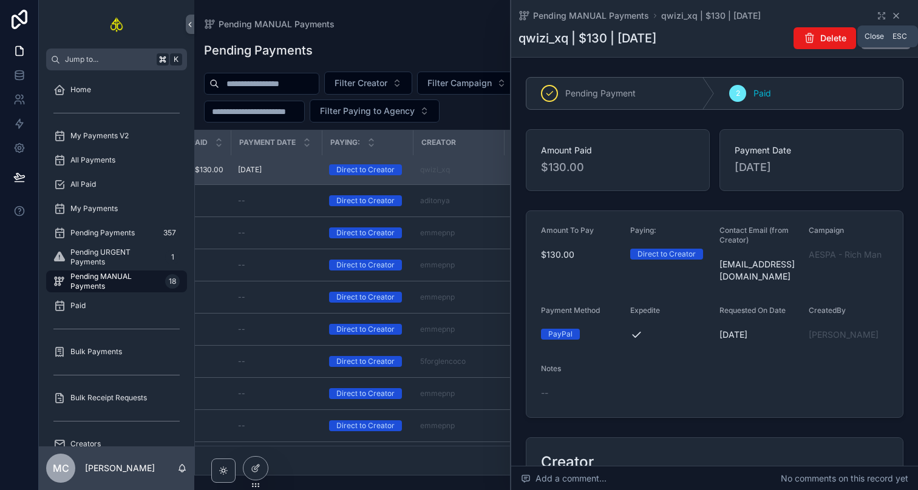 The height and width of the screenshot is (490, 918). Describe the element at coordinates (96, 352) in the screenshot. I see `span: Bulk Payments` at that location.